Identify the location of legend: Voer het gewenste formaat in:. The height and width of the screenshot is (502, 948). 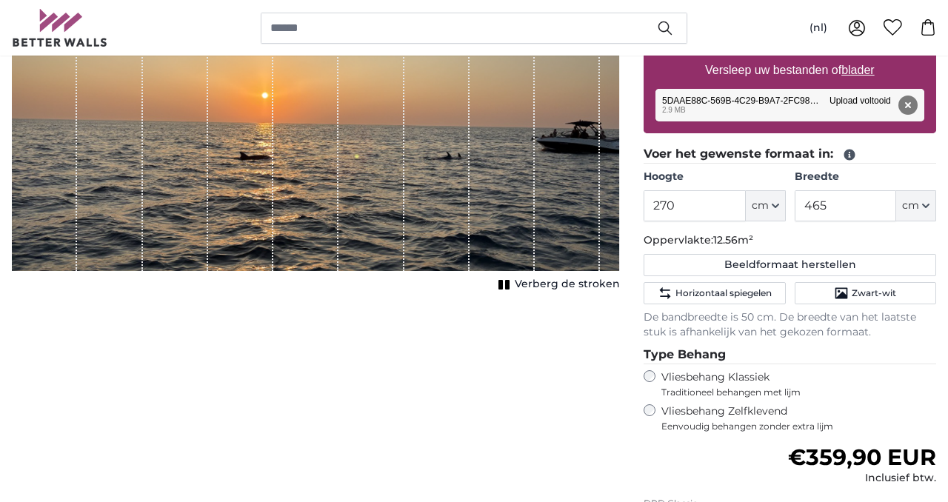
(789, 154).